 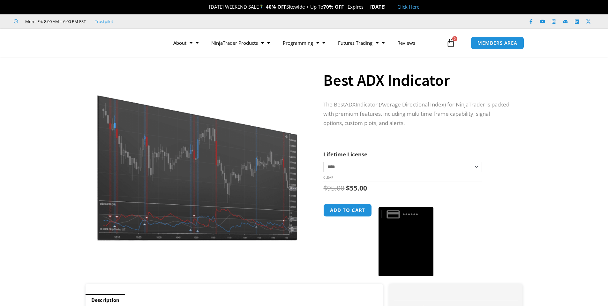 I want to click on span: ADX, so click(x=350, y=104).